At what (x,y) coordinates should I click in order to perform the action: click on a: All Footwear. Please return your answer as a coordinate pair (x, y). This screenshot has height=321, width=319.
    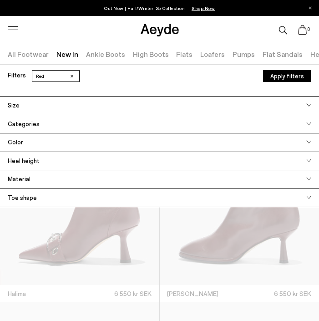
    Looking at the image, I should click on (28, 54).